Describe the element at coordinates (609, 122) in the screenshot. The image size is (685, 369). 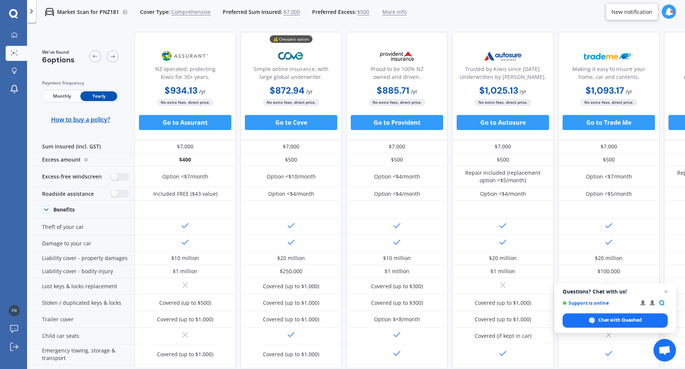
I see `button: Go to Trade Me` at that location.